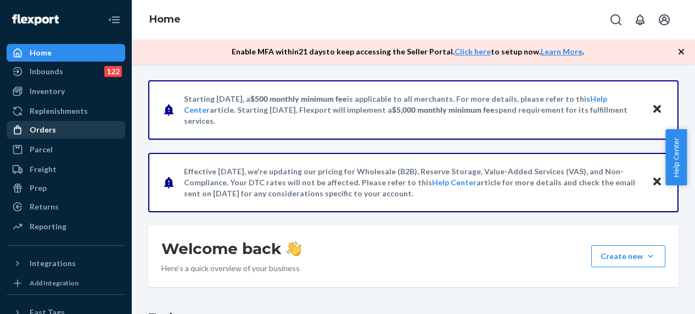 This screenshot has width=695, height=314. I want to click on button: Close Navigation, so click(114, 20).